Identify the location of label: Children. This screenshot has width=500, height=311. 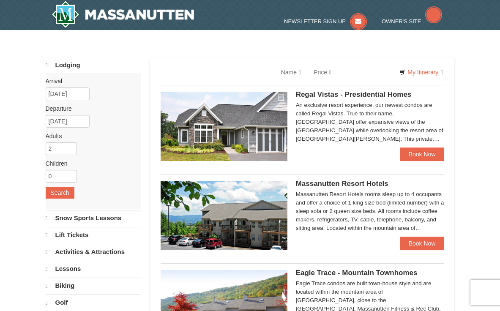
(90, 164).